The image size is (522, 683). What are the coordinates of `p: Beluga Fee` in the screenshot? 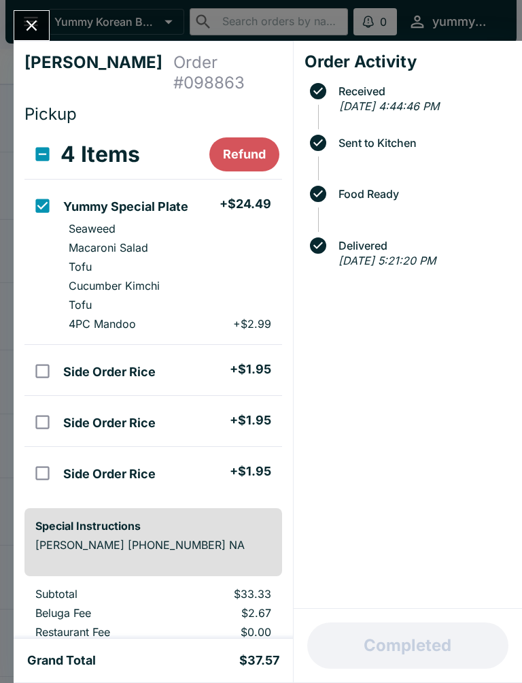 It's located at (97, 613).